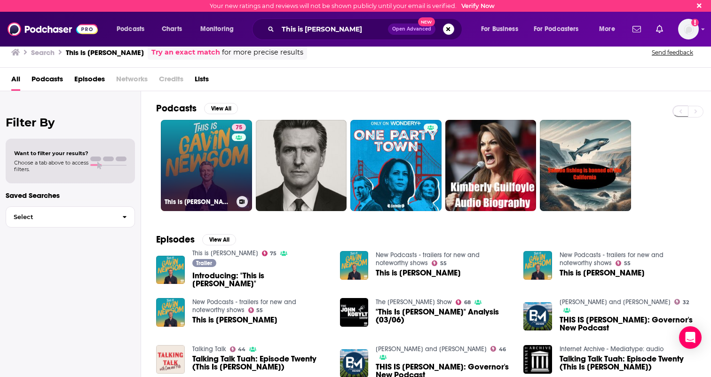  Describe the element at coordinates (681, 302) in the screenshot. I see `a: 32` at that location.